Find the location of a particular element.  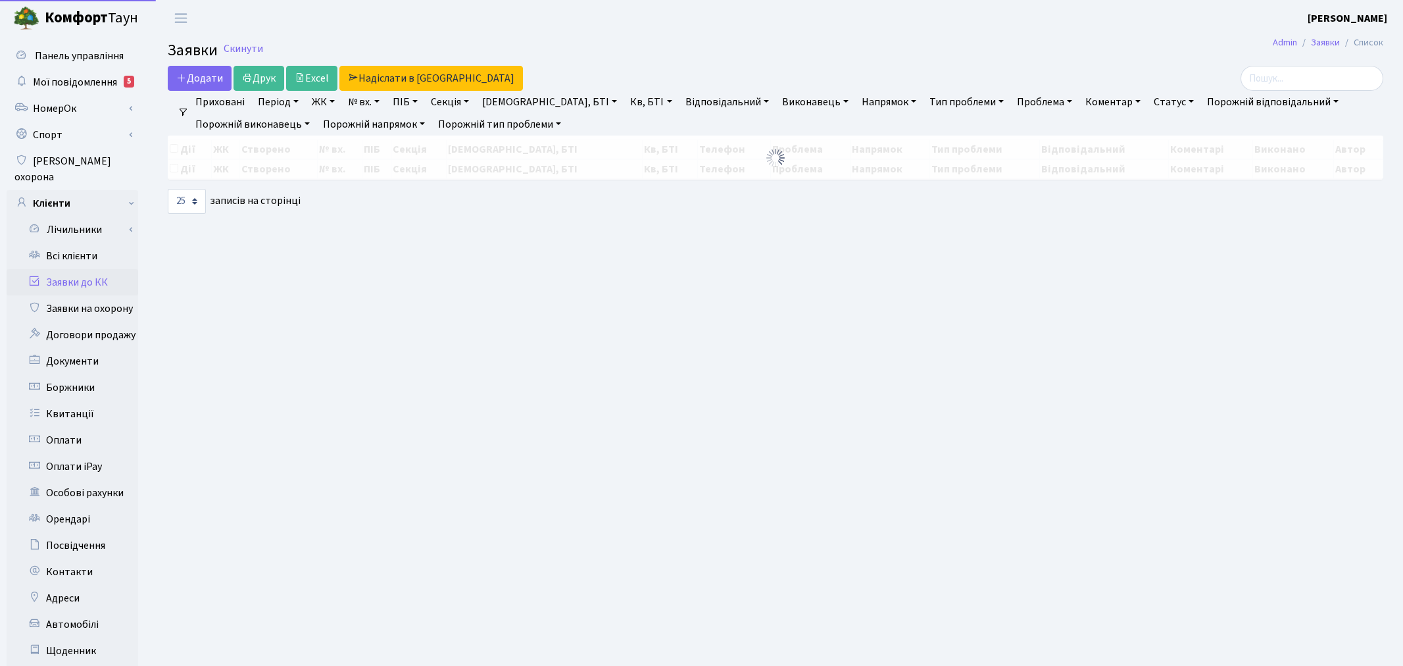

a: Договори продажу is located at coordinates (72, 335).